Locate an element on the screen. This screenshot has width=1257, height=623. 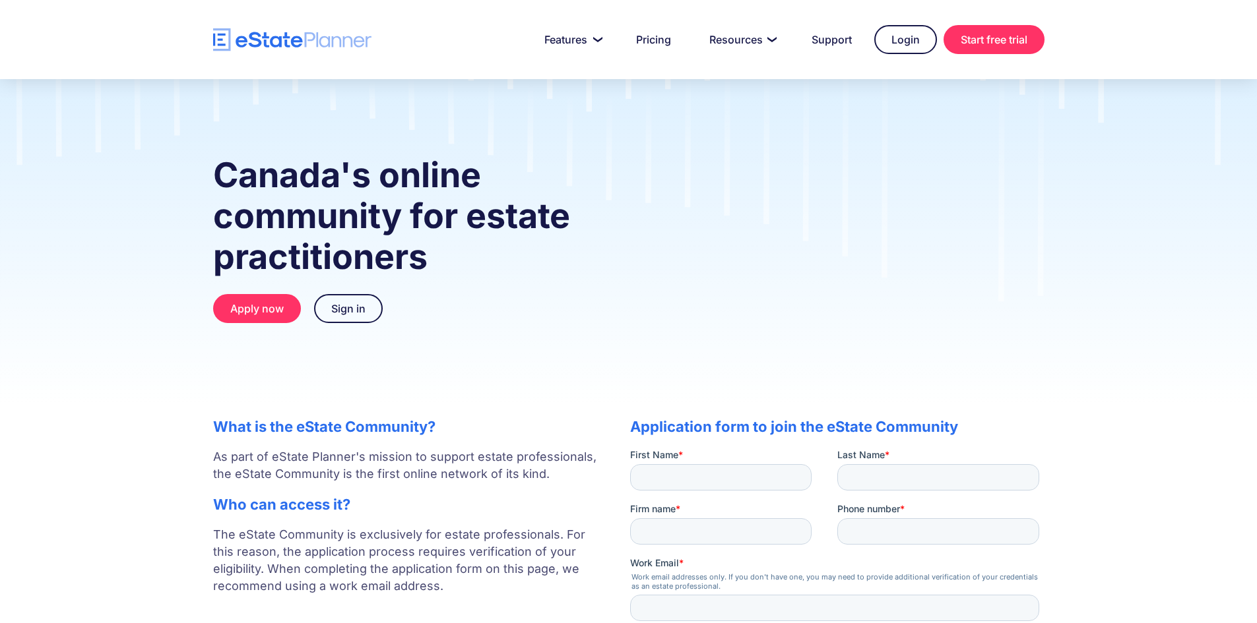
a: Resources is located at coordinates (741, 40).